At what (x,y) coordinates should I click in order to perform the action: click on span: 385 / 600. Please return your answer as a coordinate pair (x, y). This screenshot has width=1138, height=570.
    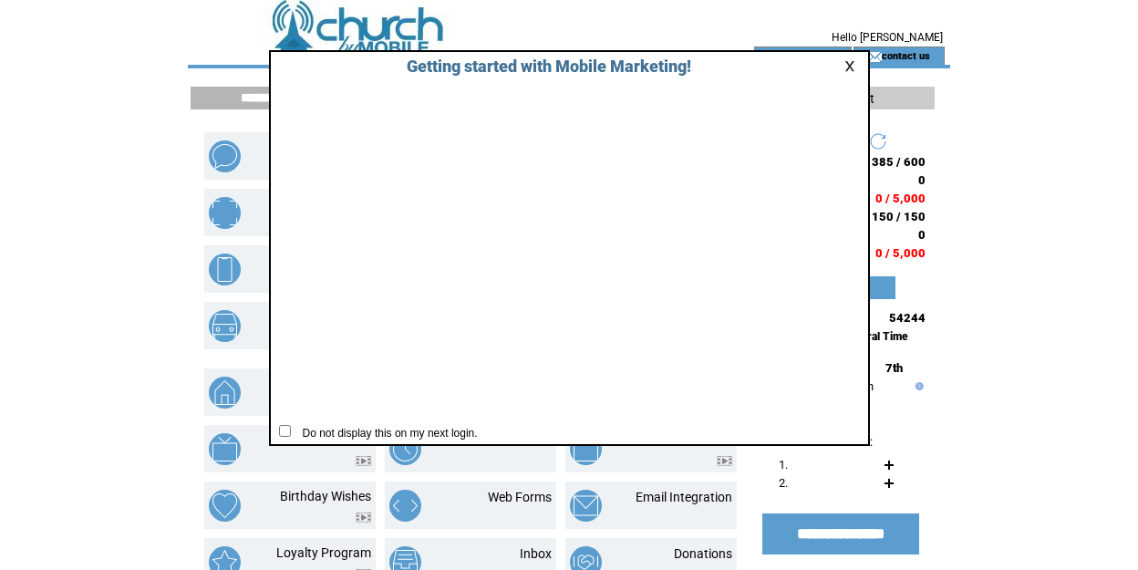
    Looking at the image, I should click on (898, 161).